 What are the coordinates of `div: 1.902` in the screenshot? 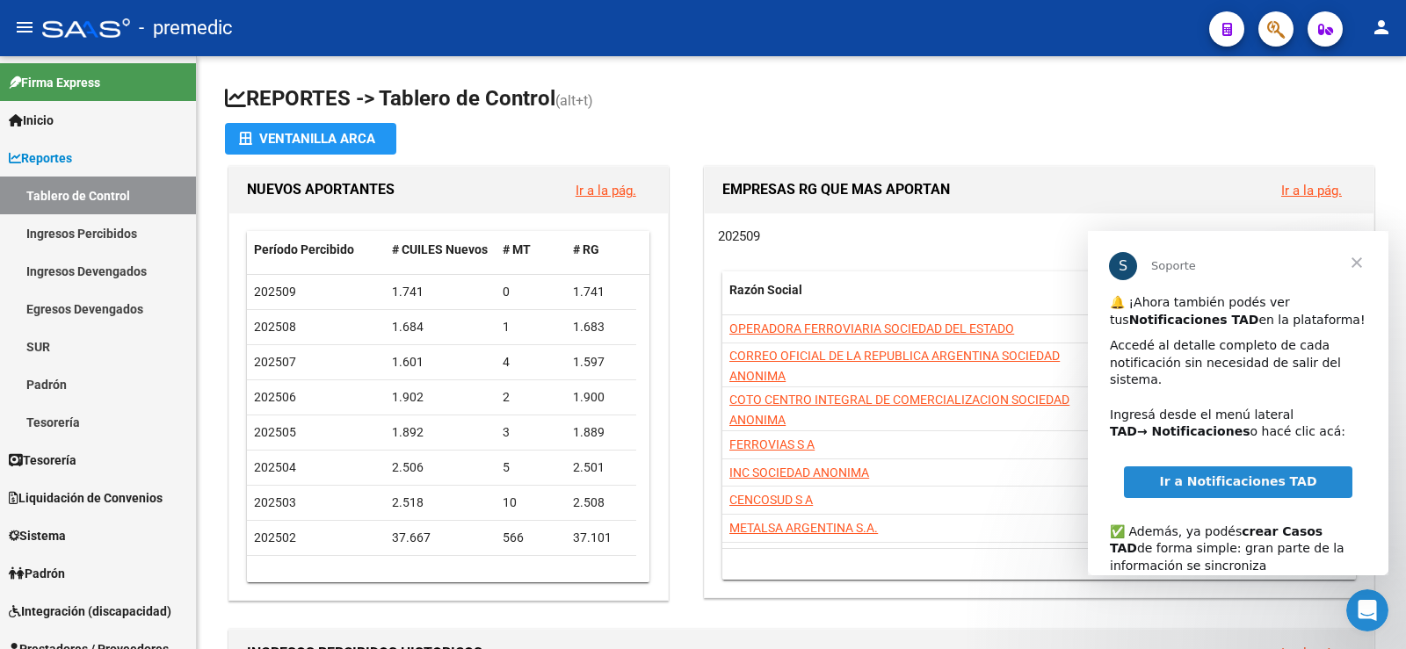 It's located at (440, 397).